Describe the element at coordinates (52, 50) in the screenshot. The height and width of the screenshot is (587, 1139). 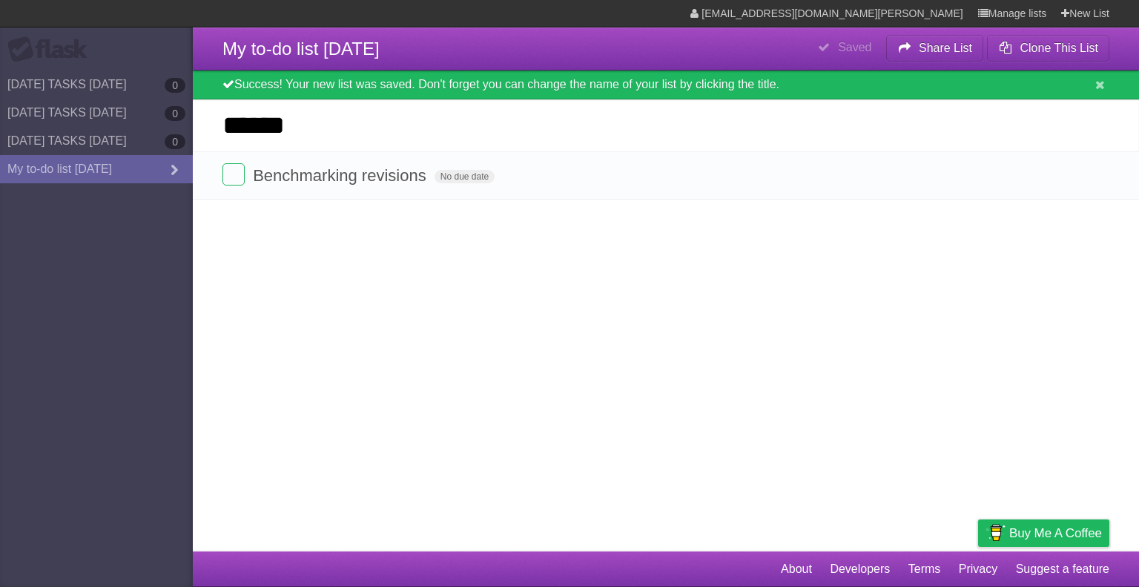
I see `div: Flask` at that location.